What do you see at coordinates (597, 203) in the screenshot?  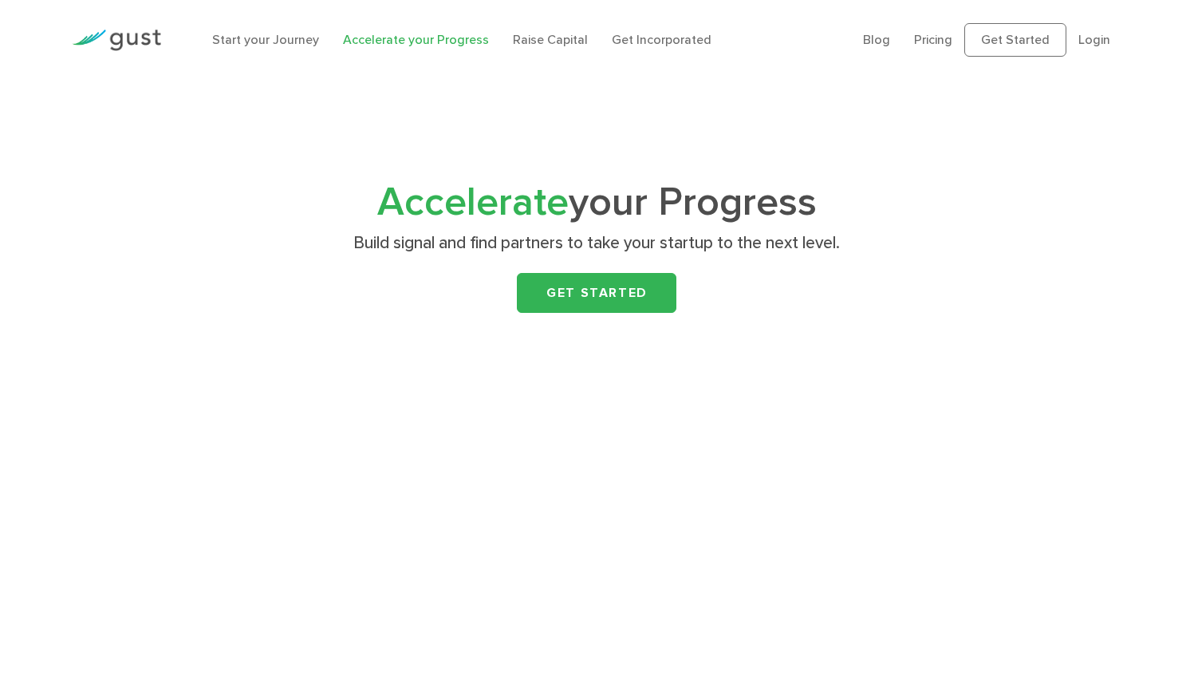 I see `h1: your Progress` at bounding box center [597, 203].